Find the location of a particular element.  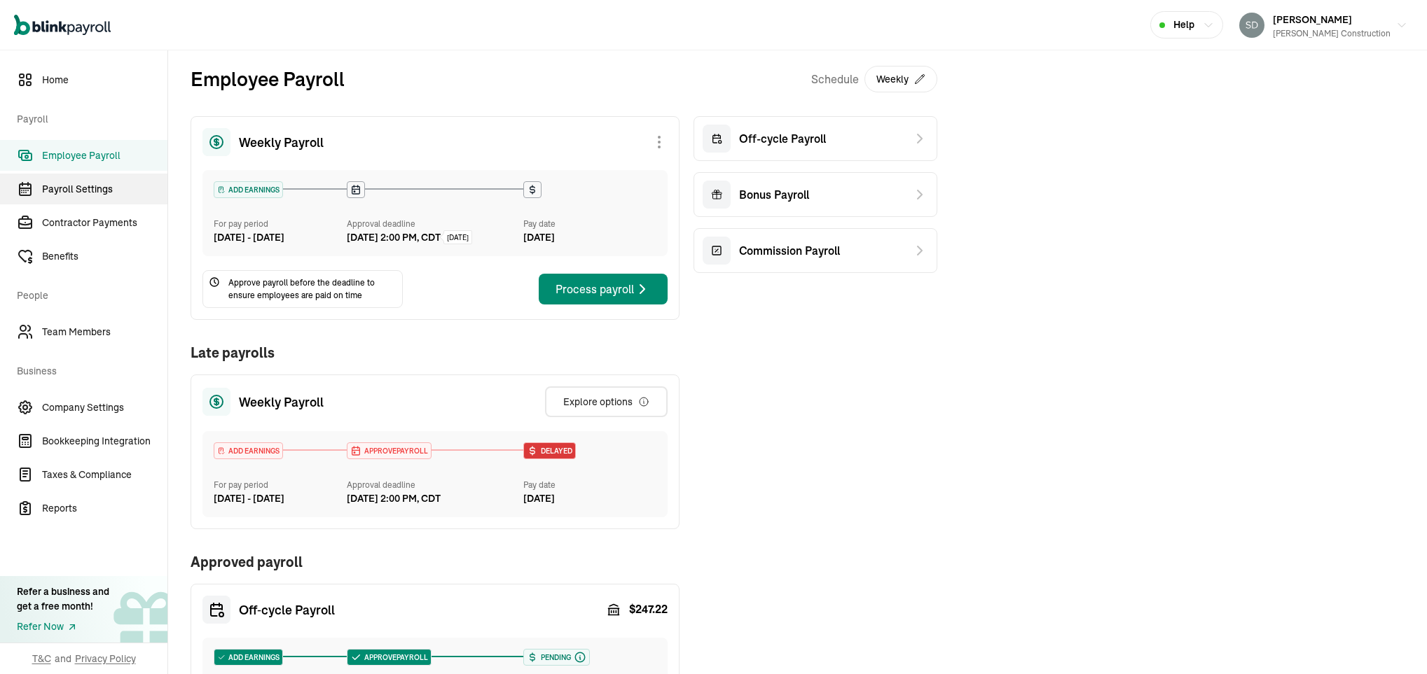

button: Explore options is located at coordinates (606, 402).